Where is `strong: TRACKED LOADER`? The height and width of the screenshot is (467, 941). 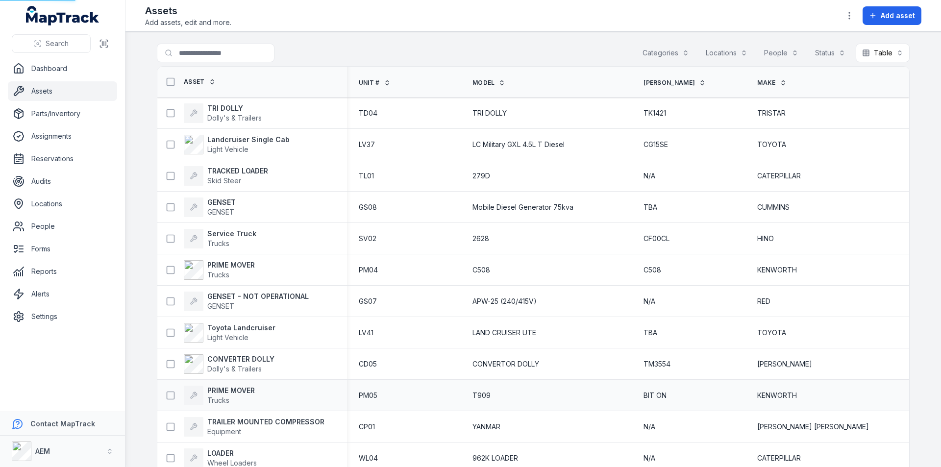 strong: TRACKED LOADER is located at coordinates (238, 171).